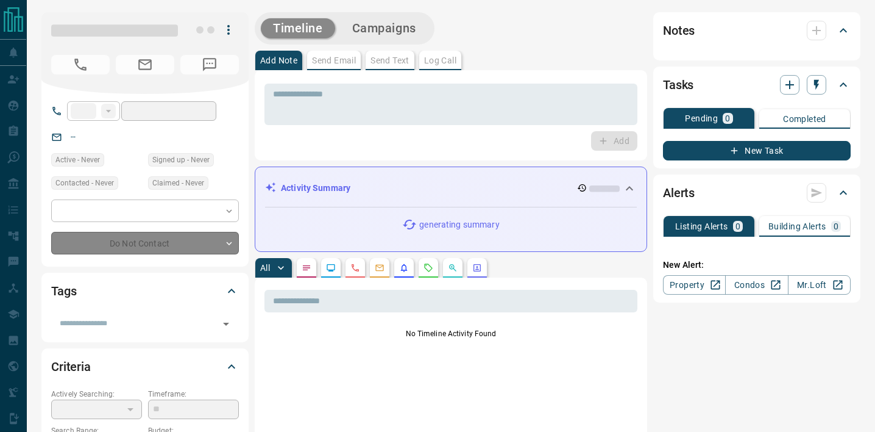  Describe the element at coordinates (477, 268) in the screenshot. I see `svg: Agent Actions` at that location.